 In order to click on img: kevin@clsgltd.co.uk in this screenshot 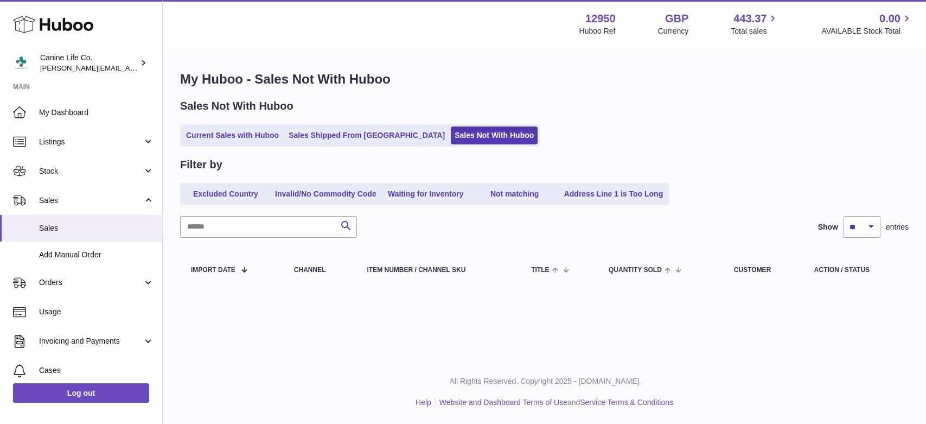, I will do `click(21, 63)`.